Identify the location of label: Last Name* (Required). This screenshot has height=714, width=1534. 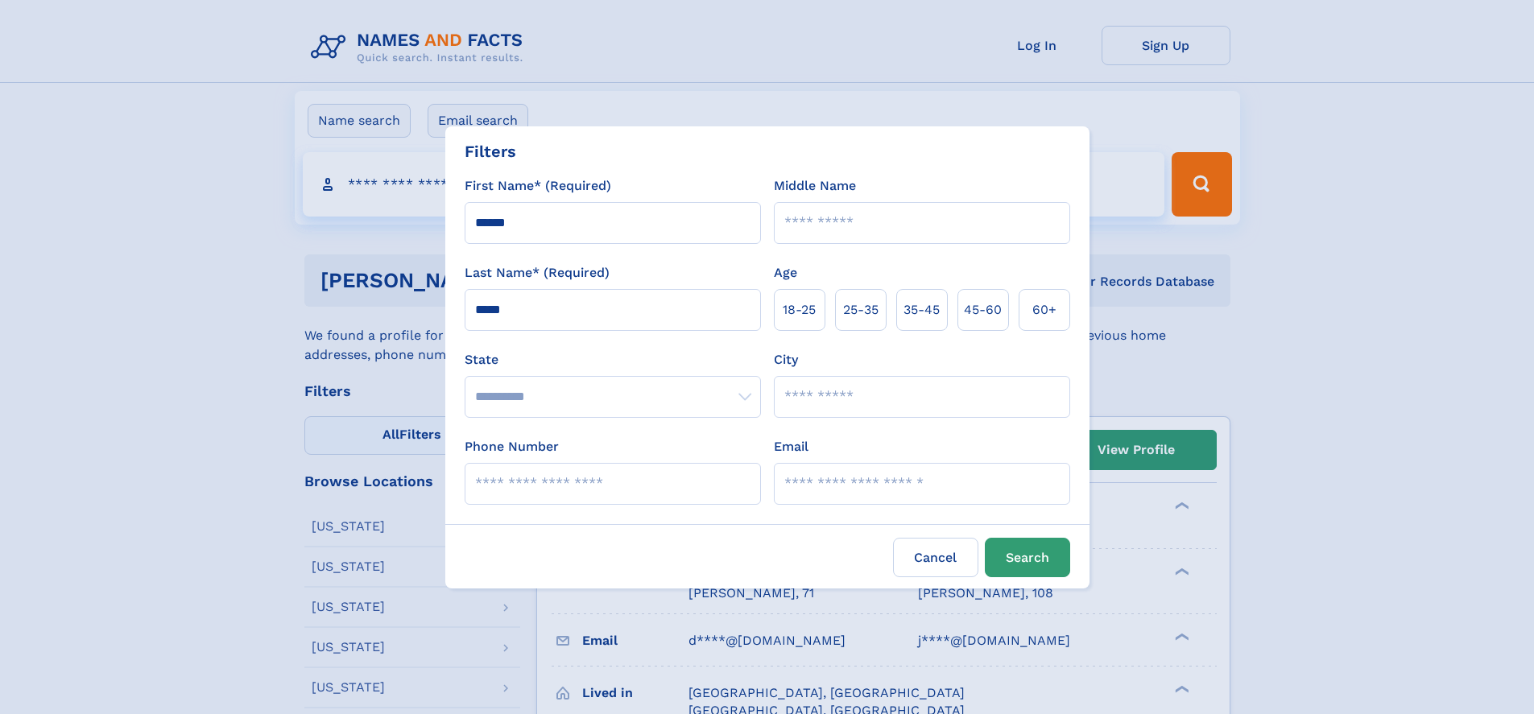
(537, 273).